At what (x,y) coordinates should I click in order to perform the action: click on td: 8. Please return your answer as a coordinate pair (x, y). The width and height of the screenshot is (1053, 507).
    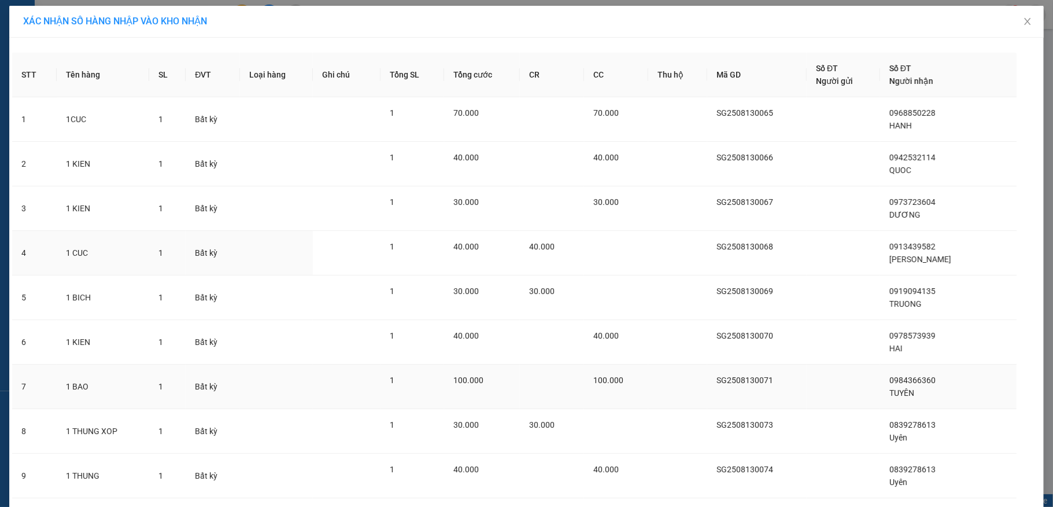
    Looking at the image, I should click on (34, 431).